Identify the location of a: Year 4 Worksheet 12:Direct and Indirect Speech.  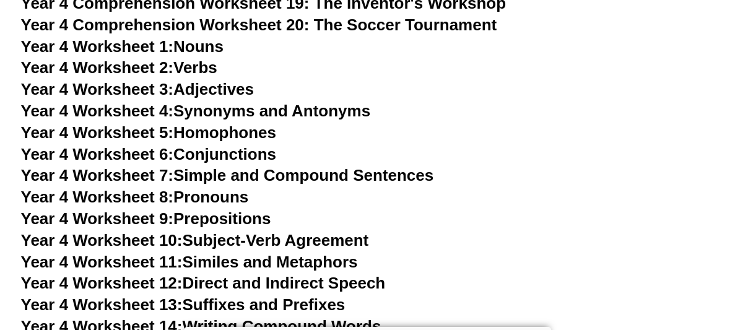
(203, 283).